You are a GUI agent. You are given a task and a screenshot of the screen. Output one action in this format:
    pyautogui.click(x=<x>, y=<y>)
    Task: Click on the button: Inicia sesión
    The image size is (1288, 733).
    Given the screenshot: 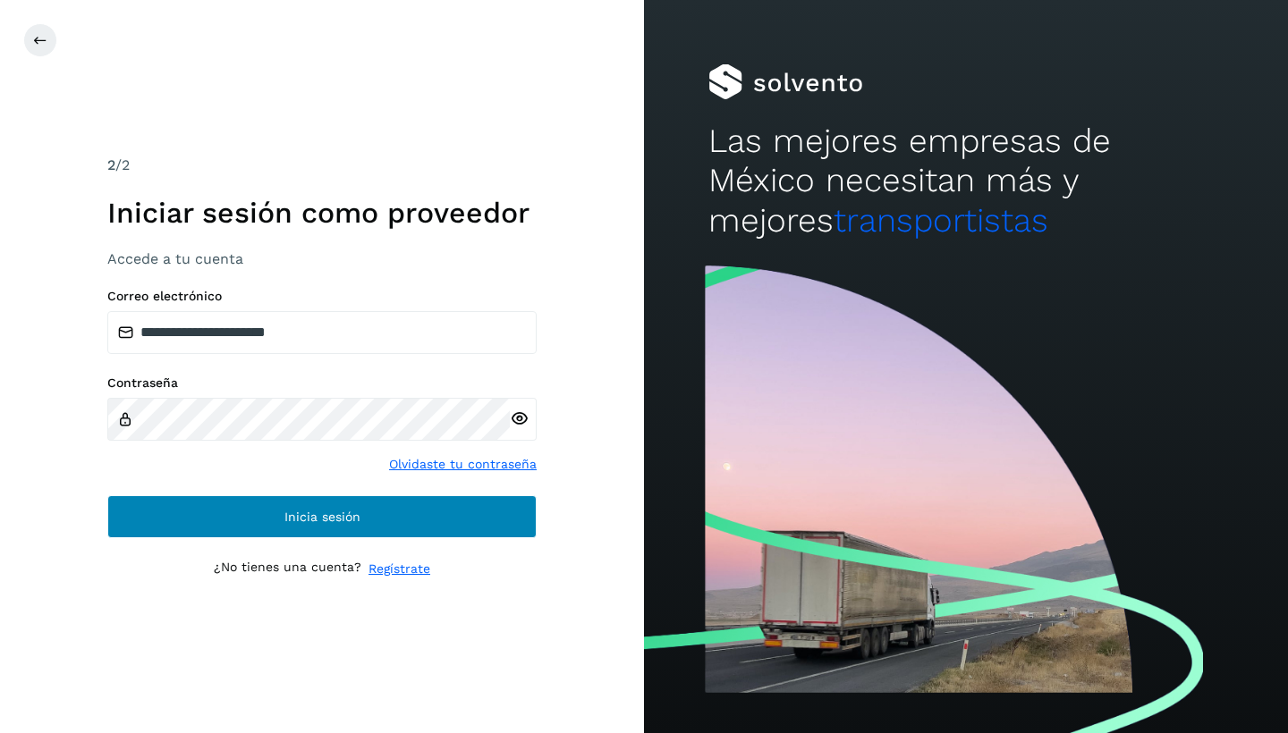 What is the action you would take?
    pyautogui.click(x=322, y=517)
    